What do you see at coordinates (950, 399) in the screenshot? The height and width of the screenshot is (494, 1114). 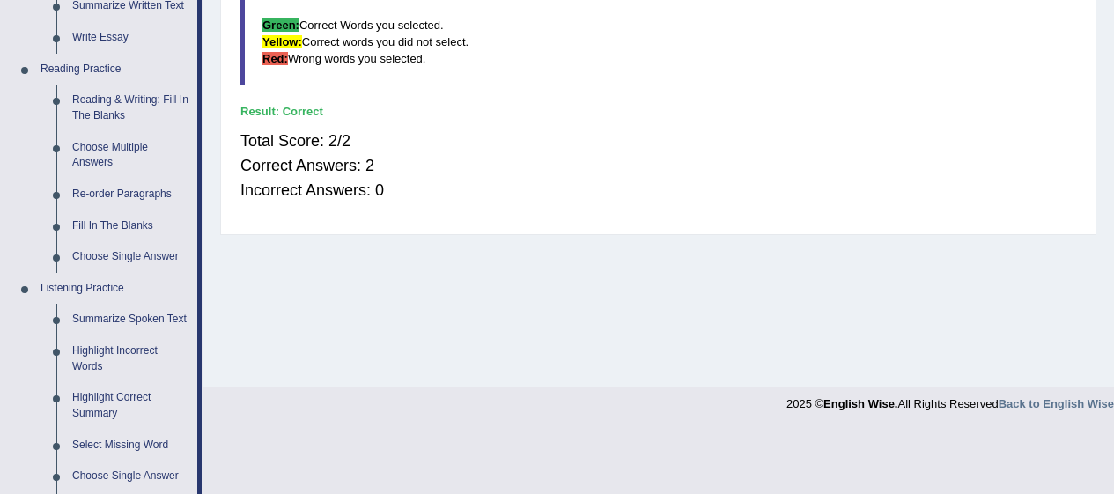 I see `div: 2025 © All Rights Reserved` at bounding box center [950, 399].